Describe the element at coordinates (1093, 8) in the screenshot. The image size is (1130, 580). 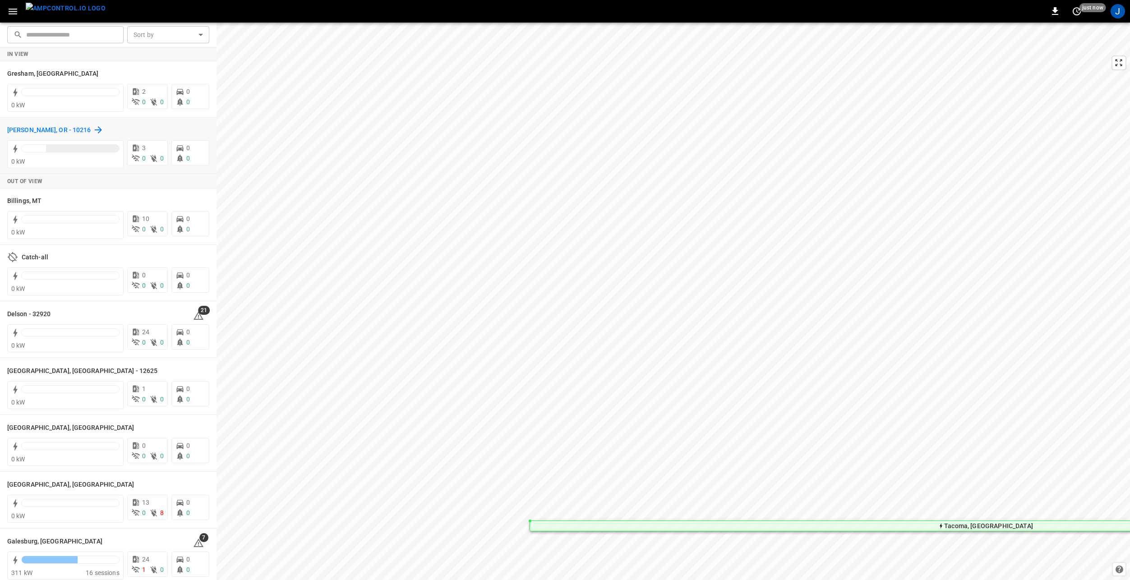
I see `span: just now` at that location.